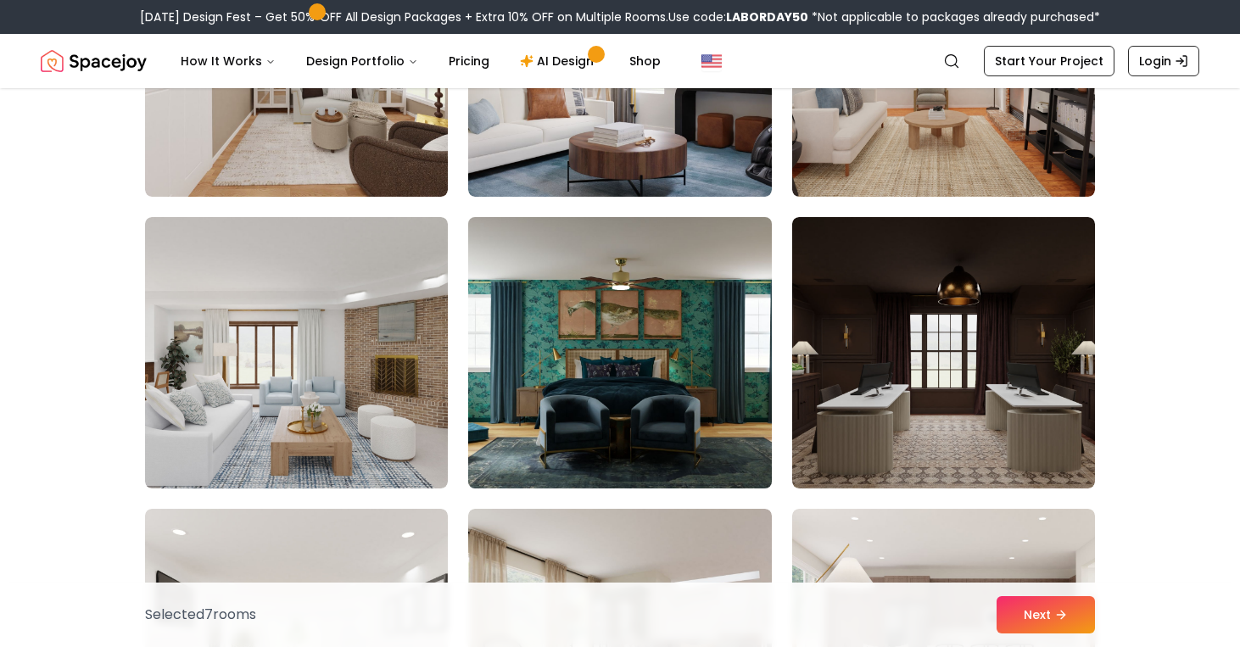  What do you see at coordinates (296, 353) in the screenshot?
I see `img: Room room-85` at bounding box center [296, 353].